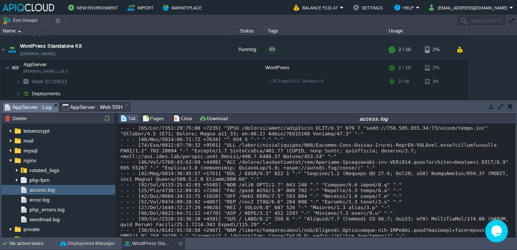 This screenshot has height=250, width=517. What do you see at coordinates (296, 81) in the screenshot?
I see `span: 1.26.3-php-8.3.17-almalinux-9` at bounding box center [296, 81].